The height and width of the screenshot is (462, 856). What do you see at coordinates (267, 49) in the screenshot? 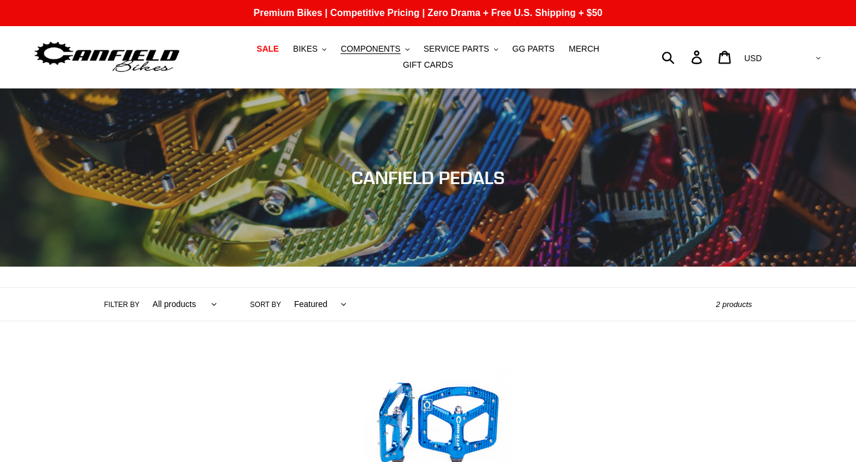
I see `a: SALE` at bounding box center [267, 49].